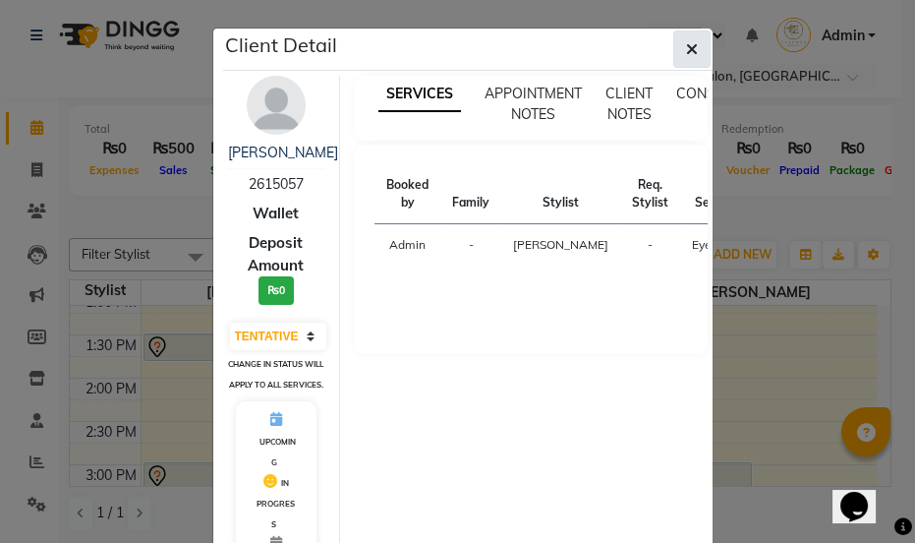  I want to click on span: CLIENT NOTES, so click(629, 103).